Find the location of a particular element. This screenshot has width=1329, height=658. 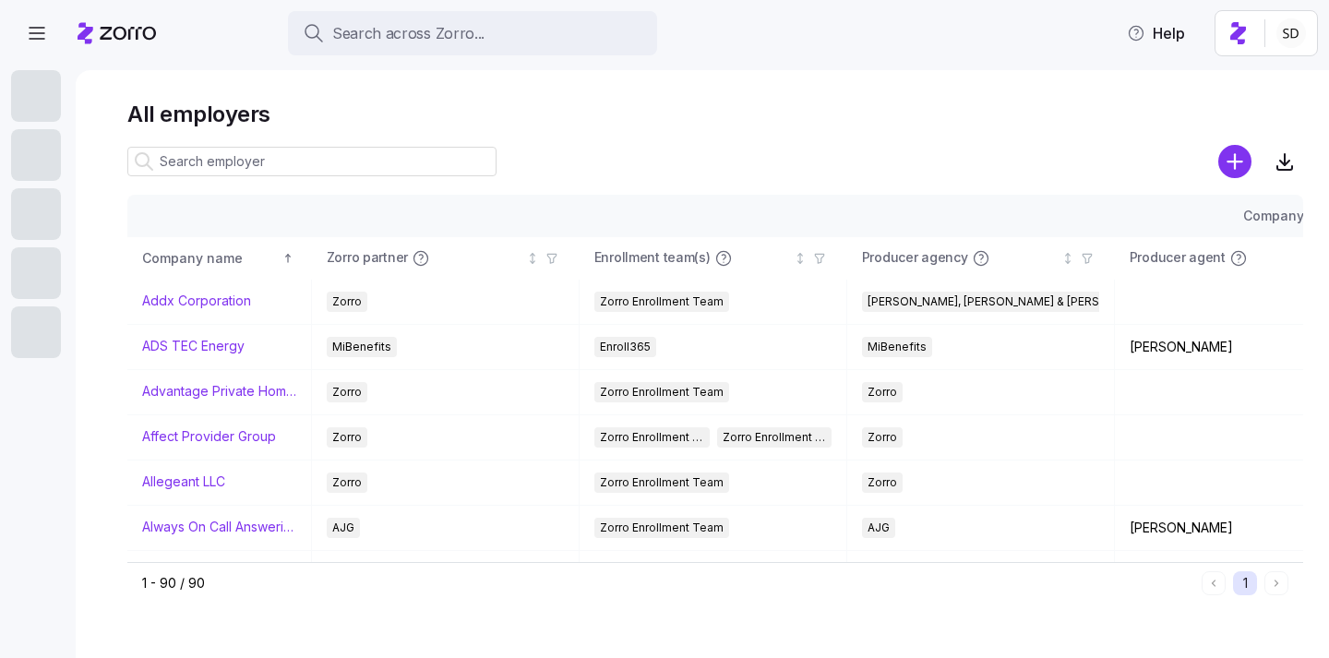

span: Zorro partner is located at coordinates (367, 258).